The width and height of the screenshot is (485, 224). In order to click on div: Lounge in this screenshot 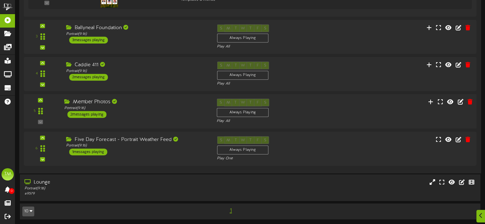, I will do `click(116, 182)`.